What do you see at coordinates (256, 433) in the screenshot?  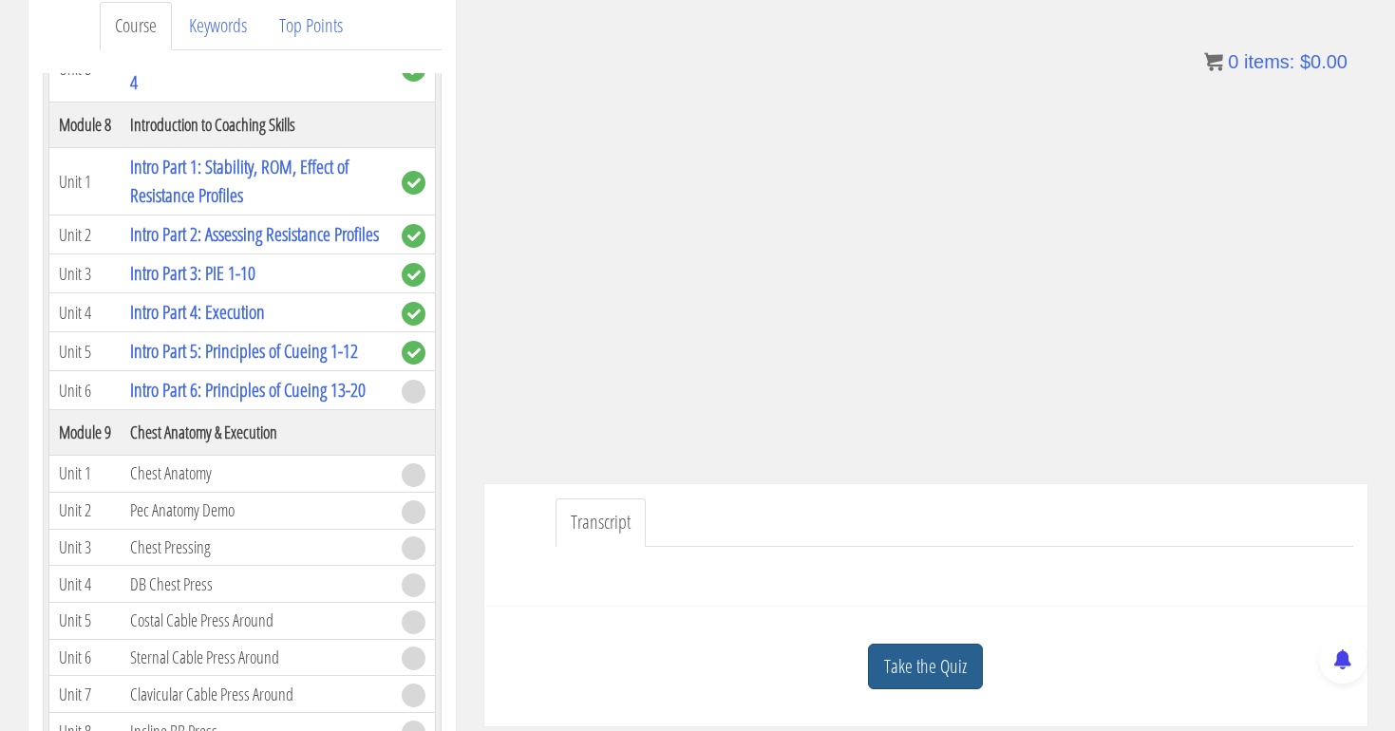 I see `th: Chest Anatomy & Execution` at bounding box center [256, 433].